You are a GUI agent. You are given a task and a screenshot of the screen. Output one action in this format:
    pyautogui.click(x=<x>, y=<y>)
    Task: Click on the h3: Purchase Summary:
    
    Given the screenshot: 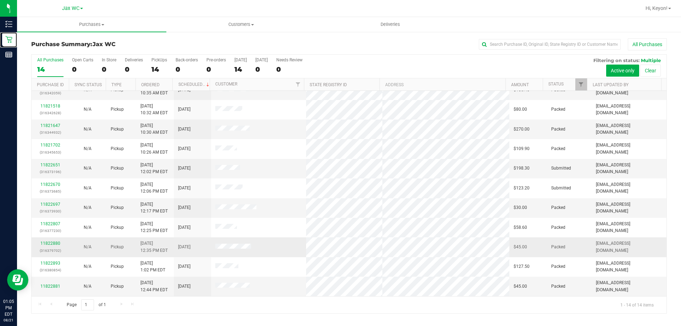 What is the action you would take?
    pyautogui.click(x=137, y=44)
    